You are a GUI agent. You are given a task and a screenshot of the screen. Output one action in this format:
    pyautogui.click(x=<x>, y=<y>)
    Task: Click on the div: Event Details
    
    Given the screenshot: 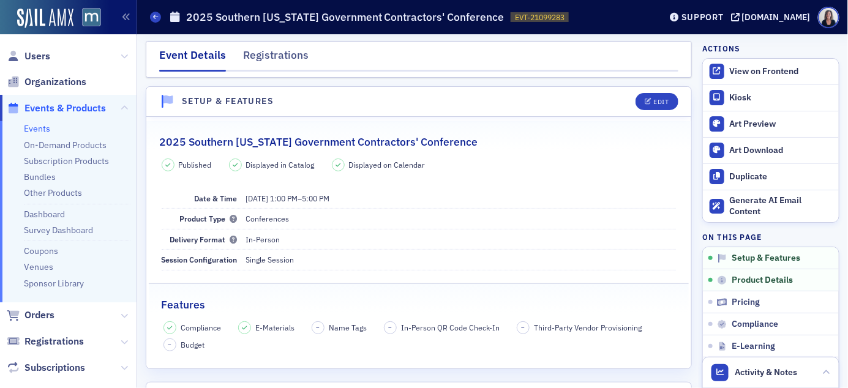 What is the action you would take?
    pyautogui.click(x=192, y=59)
    